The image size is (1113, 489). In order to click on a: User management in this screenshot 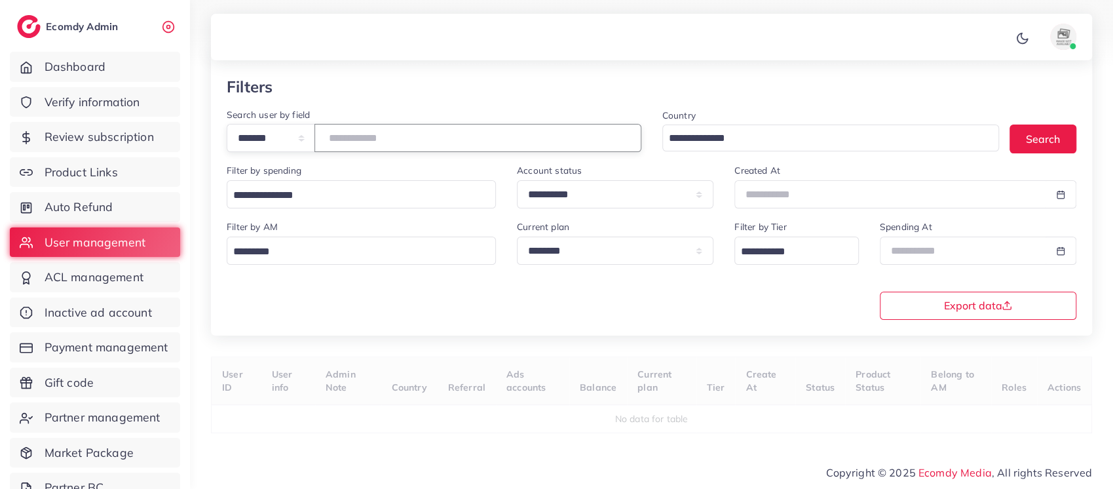, I will do `click(95, 242)`.